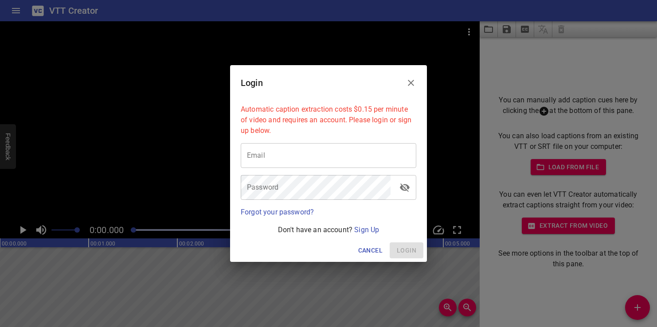 This screenshot has height=327, width=657. I want to click on a: Sign Up, so click(367, 230).